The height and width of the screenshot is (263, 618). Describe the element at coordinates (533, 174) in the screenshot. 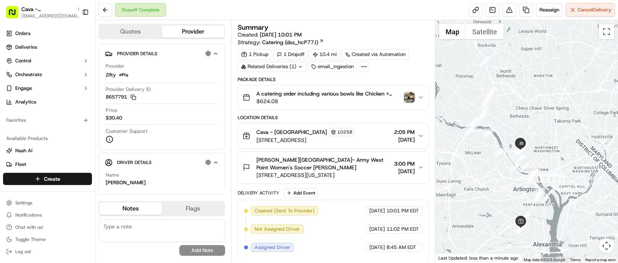

I see `div: 32` at that location.